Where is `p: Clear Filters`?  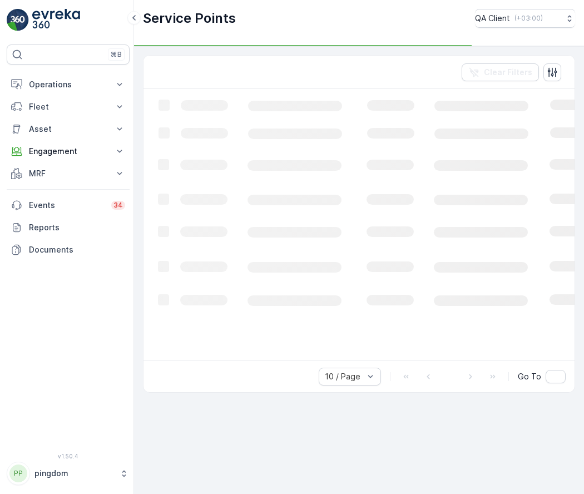
p: Clear Filters is located at coordinates (508, 72).